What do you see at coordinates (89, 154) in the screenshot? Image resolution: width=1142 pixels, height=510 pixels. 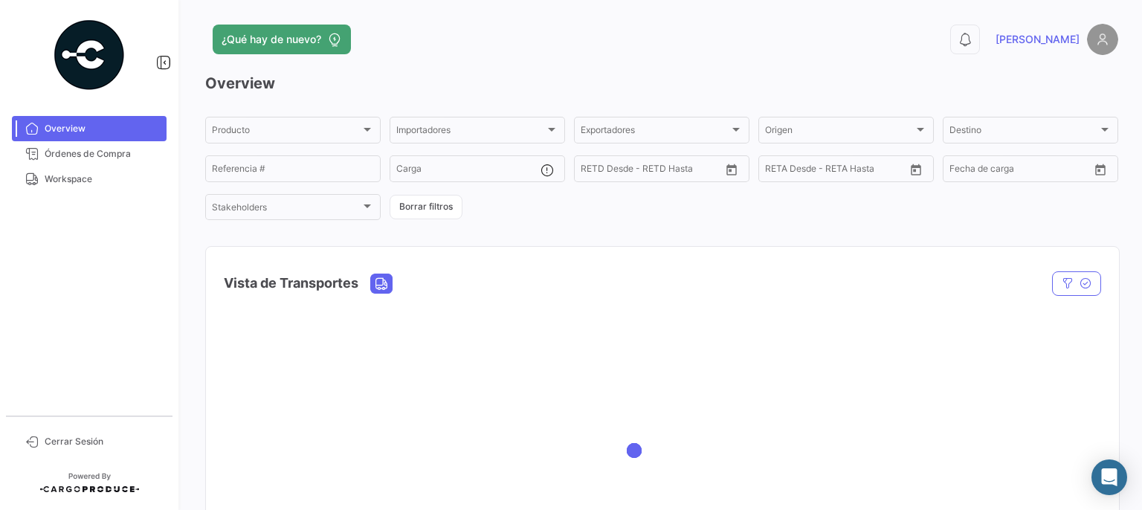 I see `a: Órdenes de Compra` at bounding box center [89, 154].